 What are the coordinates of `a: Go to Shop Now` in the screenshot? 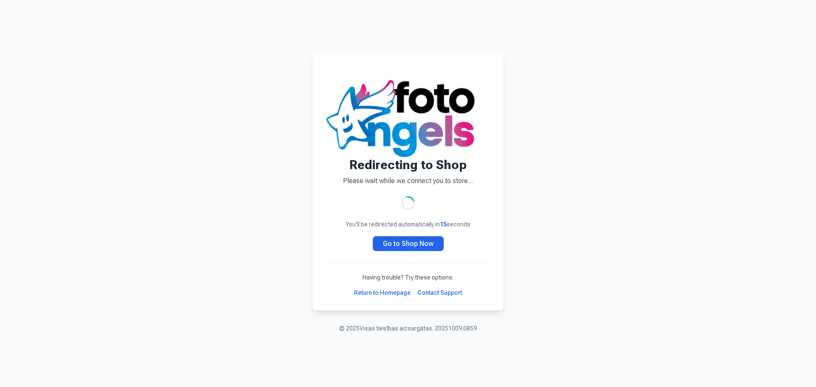 It's located at (408, 244).